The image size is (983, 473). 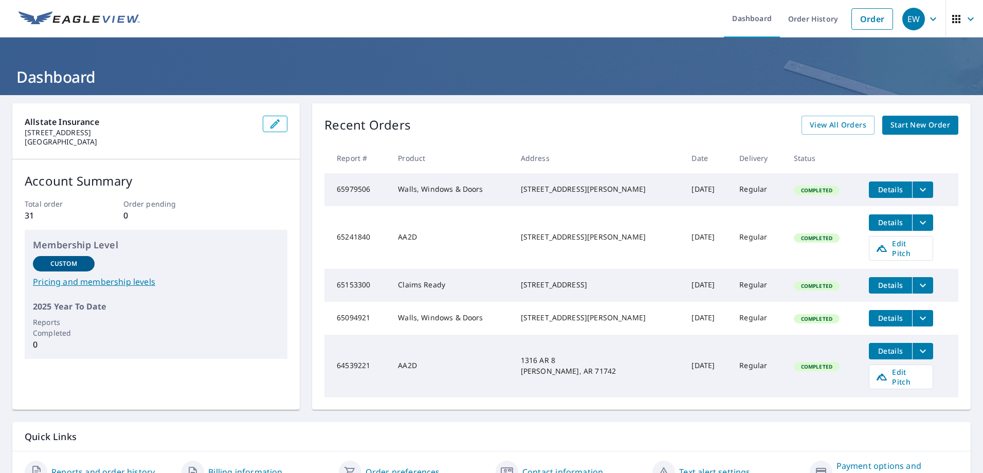 What do you see at coordinates (922, 223) in the screenshot?
I see `button: filesDropdownBtn-65241840` at bounding box center [922, 223].